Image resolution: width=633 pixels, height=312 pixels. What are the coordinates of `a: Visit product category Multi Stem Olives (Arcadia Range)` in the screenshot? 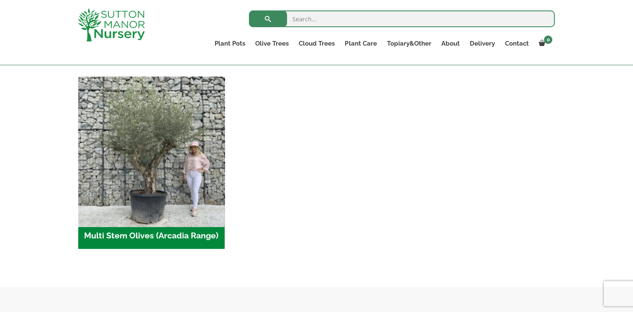 It's located at (151, 163).